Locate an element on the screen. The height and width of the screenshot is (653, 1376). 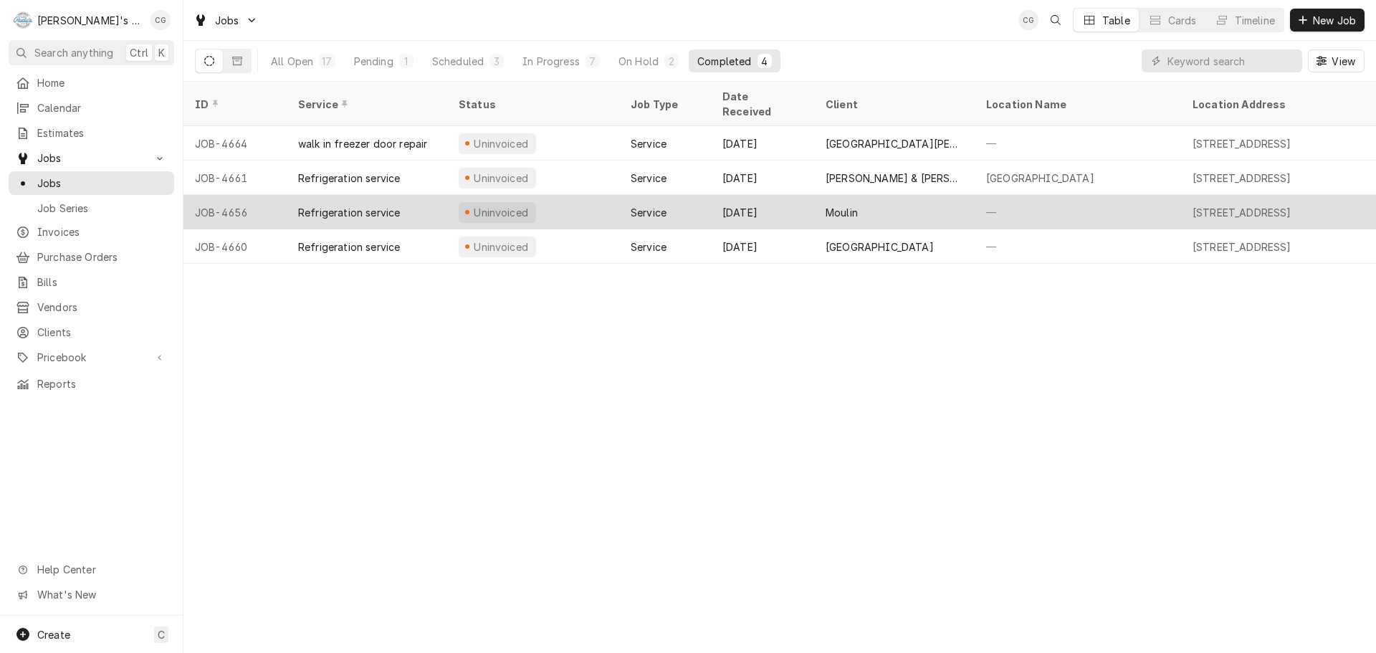
span: Home is located at coordinates (102, 82).